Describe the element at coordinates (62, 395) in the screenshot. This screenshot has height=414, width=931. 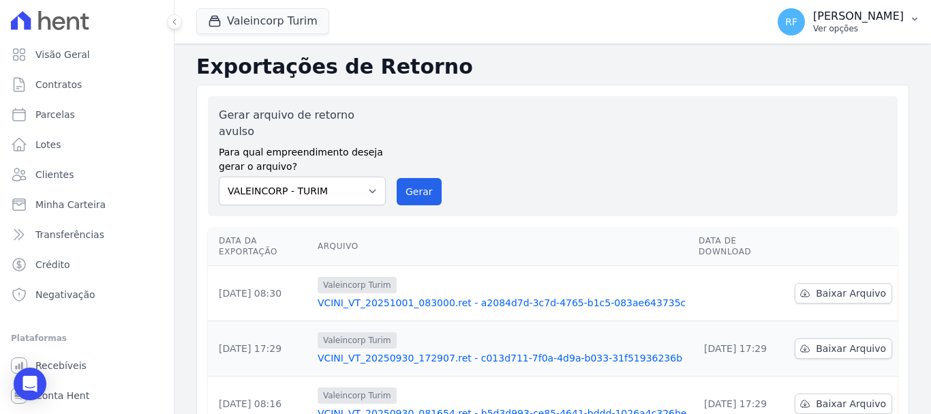
I see `span: Conta Hent` at that location.